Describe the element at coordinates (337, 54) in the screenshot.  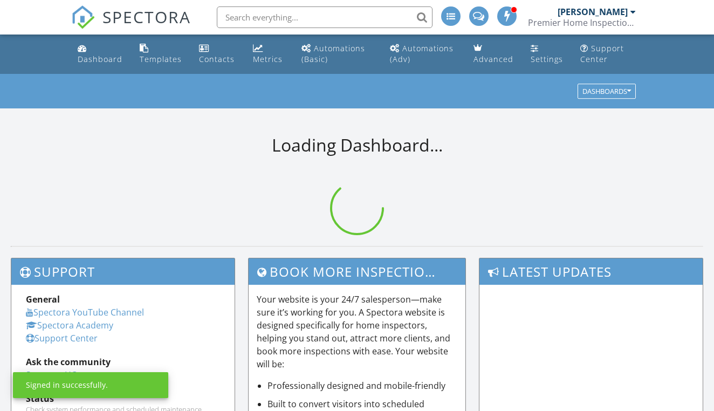
I see `a: Automations (Basic)` at that location.